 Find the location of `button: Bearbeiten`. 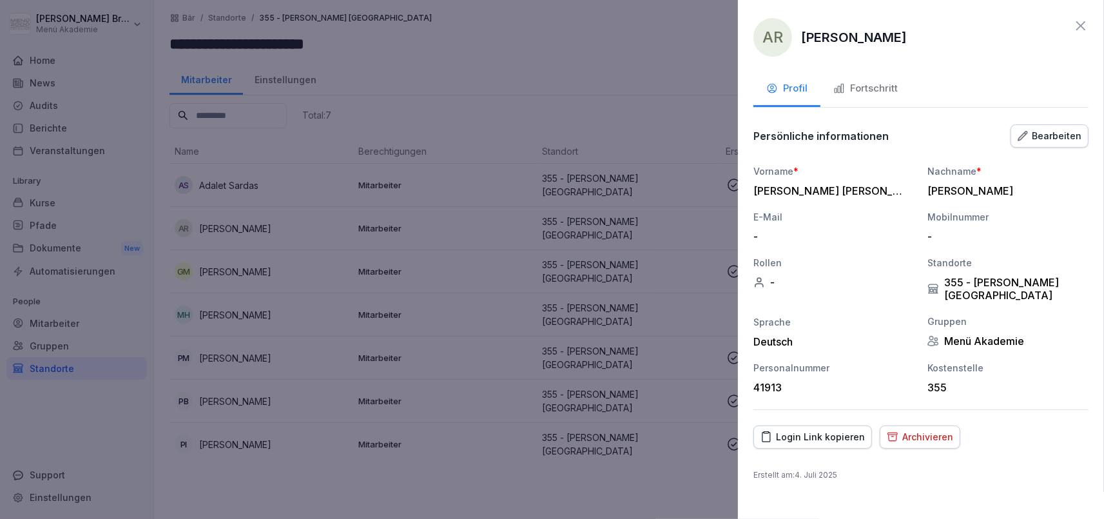

button: Bearbeiten is located at coordinates (1049, 136).